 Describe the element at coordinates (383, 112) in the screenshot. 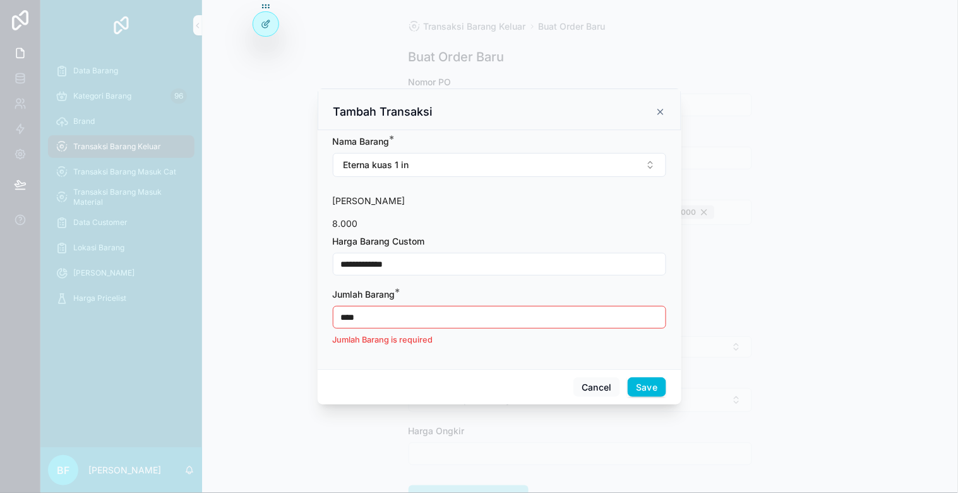

I see `h3: Tambah Transaksi` at that location.